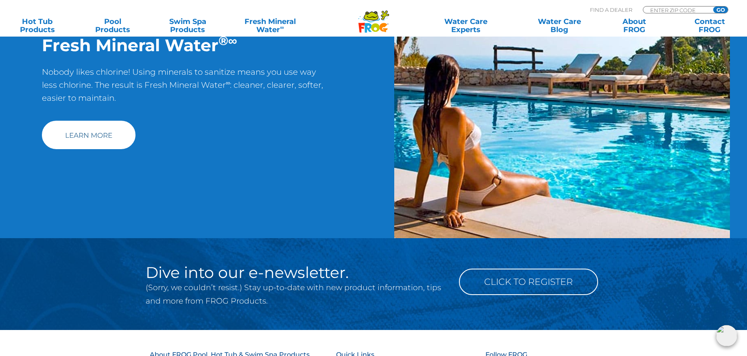 This screenshot has height=356, width=747. What do you see at coordinates (296, 273) in the screenshot?
I see `h2: Dive into our e-newsletter.` at bounding box center [296, 273].